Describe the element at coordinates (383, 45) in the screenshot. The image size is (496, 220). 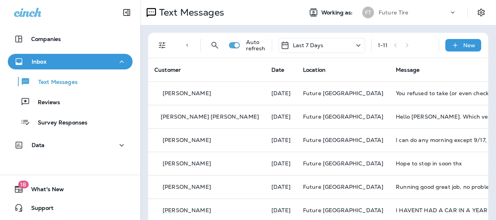
I see `div: 1 - 11` at that location.